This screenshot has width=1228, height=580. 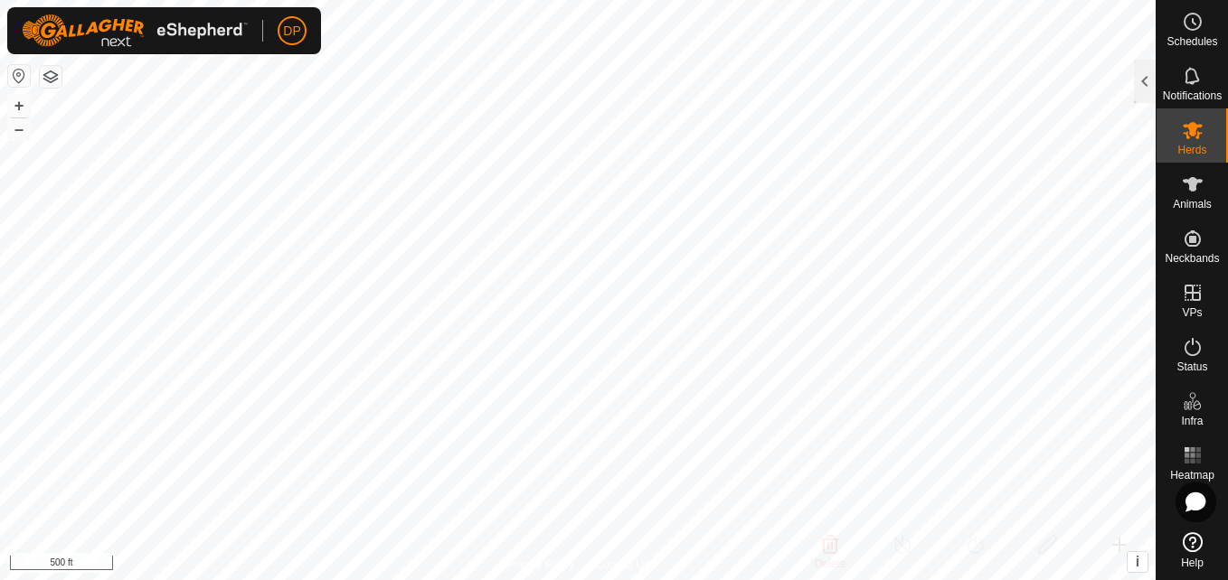 What do you see at coordinates (1137, 562) in the screenshot?
I see `button: i` at bounding box center [1137, 562].